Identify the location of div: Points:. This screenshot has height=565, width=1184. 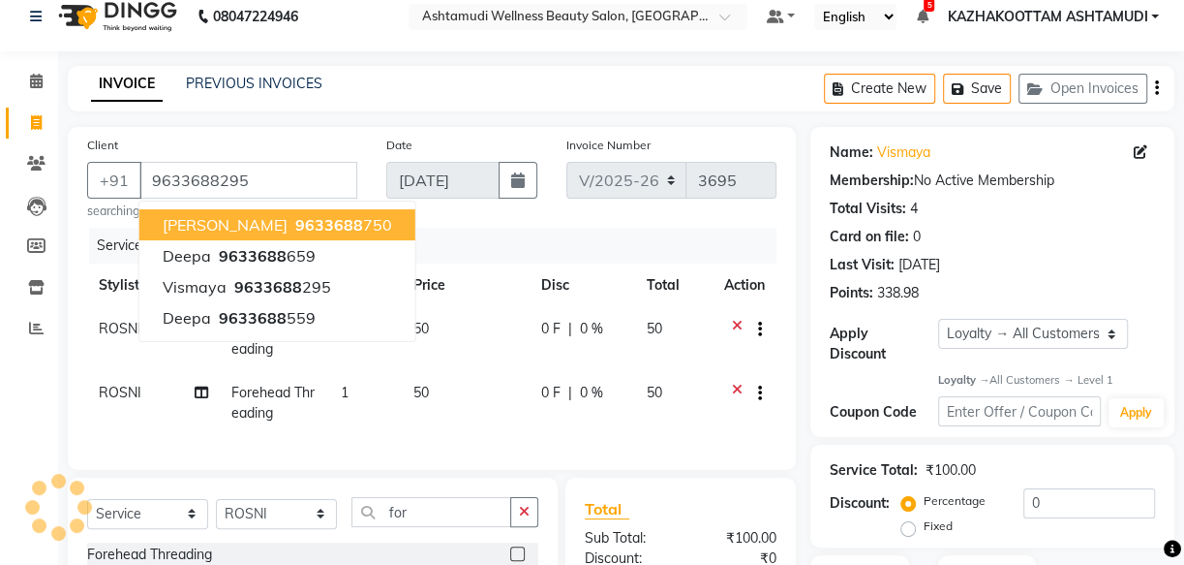
(851, 292).